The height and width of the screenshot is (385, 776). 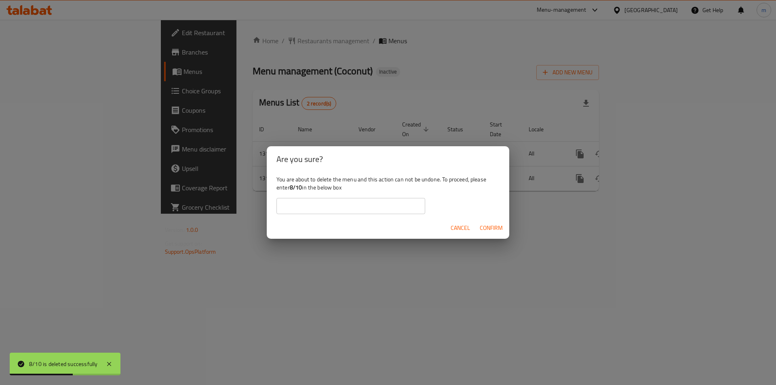 What do you see at coordinates (296, 188) in the screenshot?
I see `b: 8/10` at bounding box center [296, 188].